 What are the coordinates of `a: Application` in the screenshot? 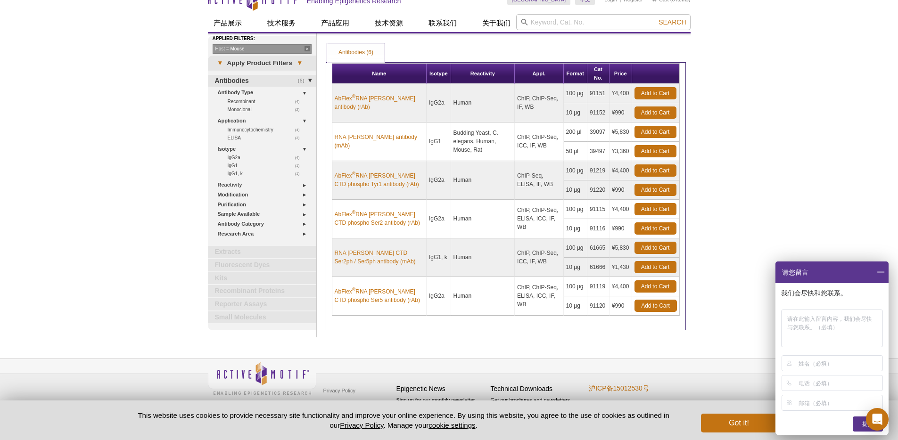 It's located at (264, 121).